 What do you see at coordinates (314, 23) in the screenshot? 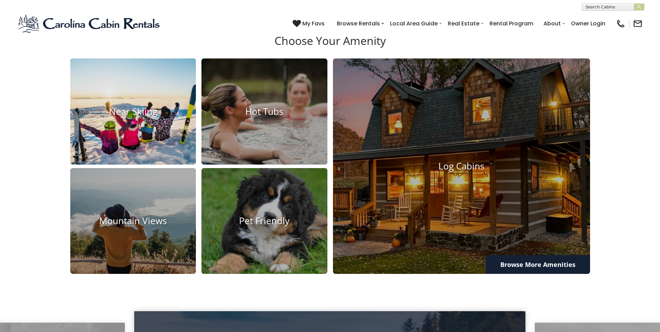
I see `span: My Favs` at bounding box center [314, 23].